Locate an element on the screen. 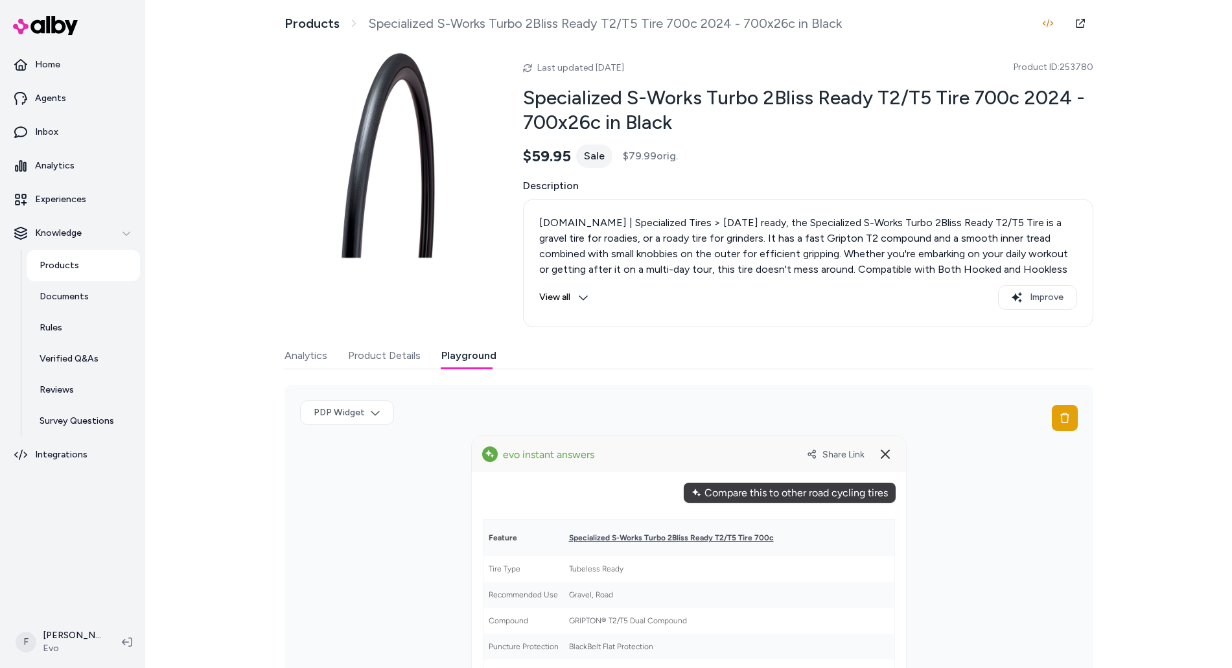 This screenshot has height=668, width=1232. button: PDP Widget is located at coordinates (347, 413).